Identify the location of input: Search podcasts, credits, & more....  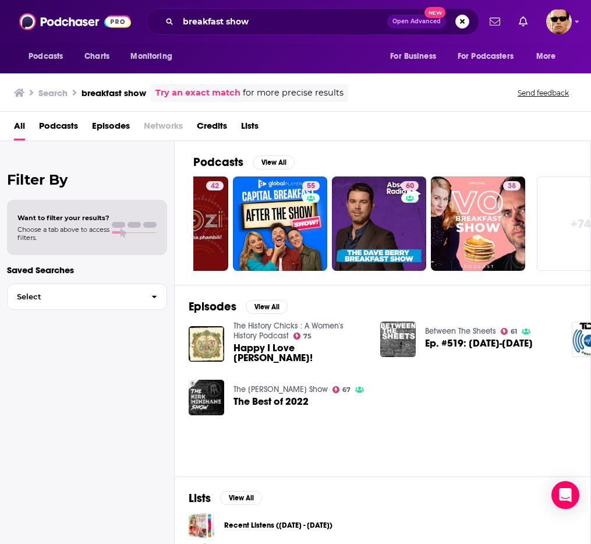
(282, 22).